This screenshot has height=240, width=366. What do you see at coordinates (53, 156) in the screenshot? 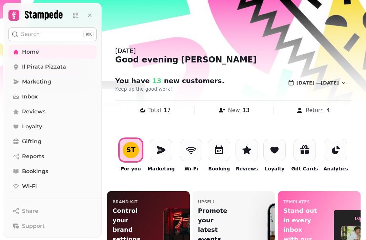
I see `a: Reports` at bounding box center [53, 156].